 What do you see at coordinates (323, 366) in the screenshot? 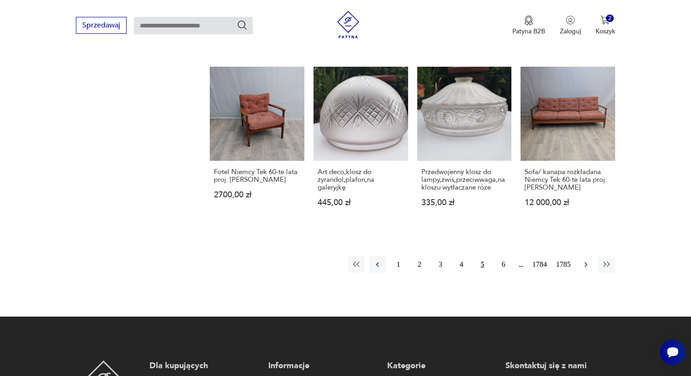
I see `p: Informacje` at bounding box center [323, 366].